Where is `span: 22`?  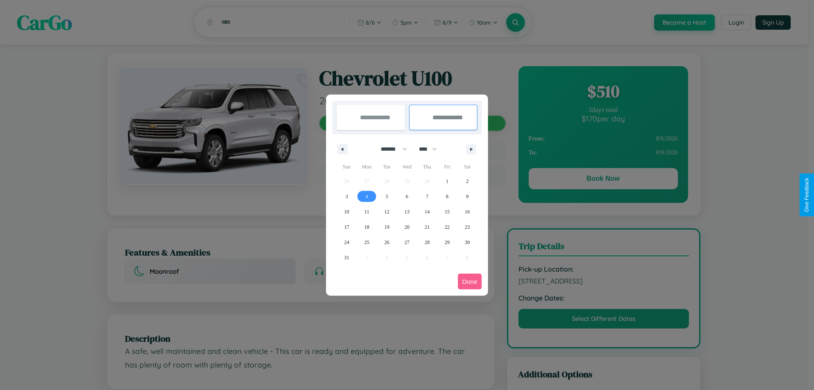 span: 22 is located at coordinates (448, 227).